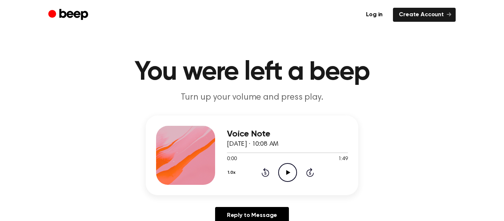 This screenshot has width=504, height=221. Describe the element at coordinates (424, 15) in the screenshot. I see `a: Create Account` at that location.